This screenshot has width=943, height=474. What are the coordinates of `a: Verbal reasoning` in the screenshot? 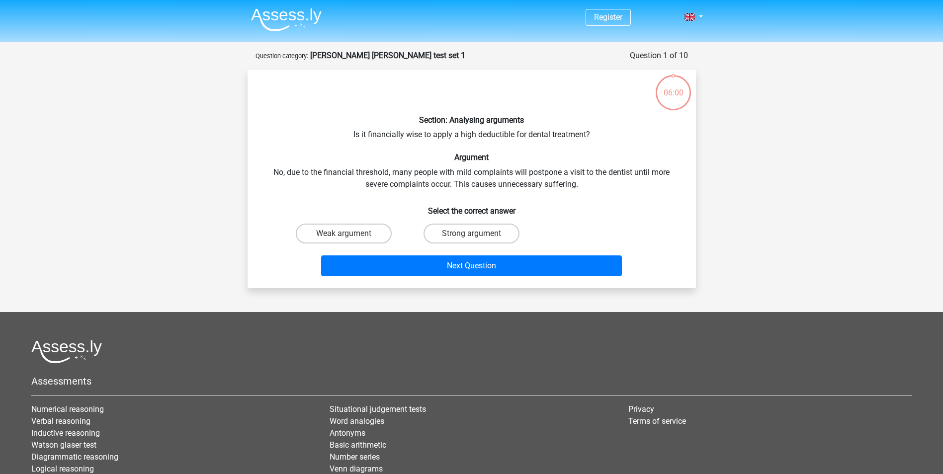 It's located at (61, 421).